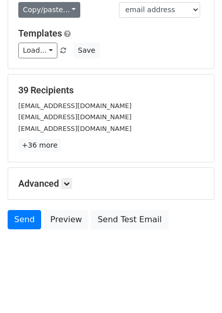 The width and height of the screenshot is (222, 313). Describe the element at coordinates (40, 33) in the screenshot. I see `a: Templates` at that location.